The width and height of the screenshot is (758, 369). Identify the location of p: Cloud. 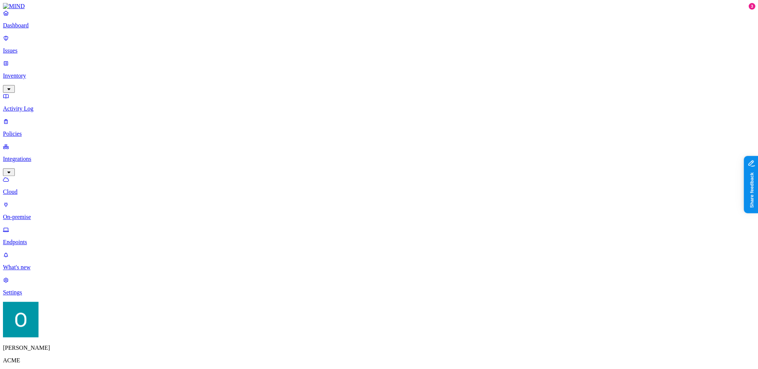
(379, 192).